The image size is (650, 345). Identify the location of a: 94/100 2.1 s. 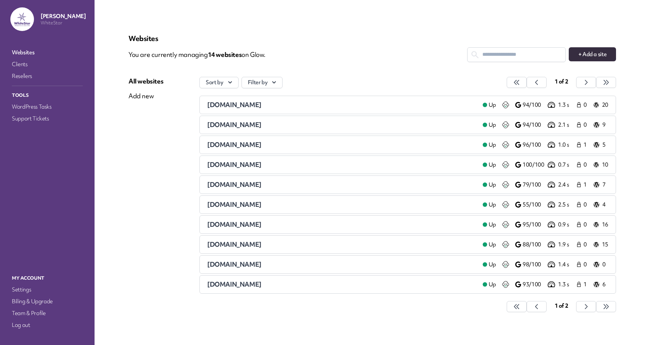
(545, 125).